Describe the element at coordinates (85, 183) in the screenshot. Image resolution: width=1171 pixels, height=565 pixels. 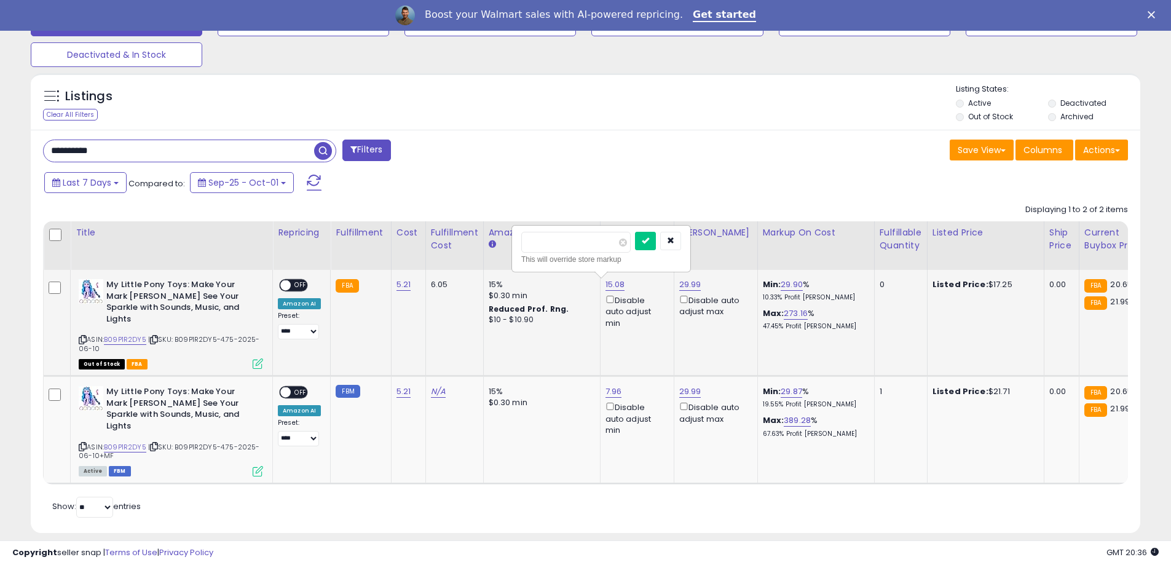
I see `button: Last 7 Days` at that location.